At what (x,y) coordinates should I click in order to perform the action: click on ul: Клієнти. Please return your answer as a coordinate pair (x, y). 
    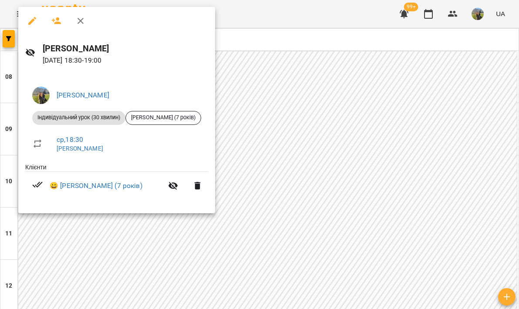
    Looking at the image, I should click on (117, 183).